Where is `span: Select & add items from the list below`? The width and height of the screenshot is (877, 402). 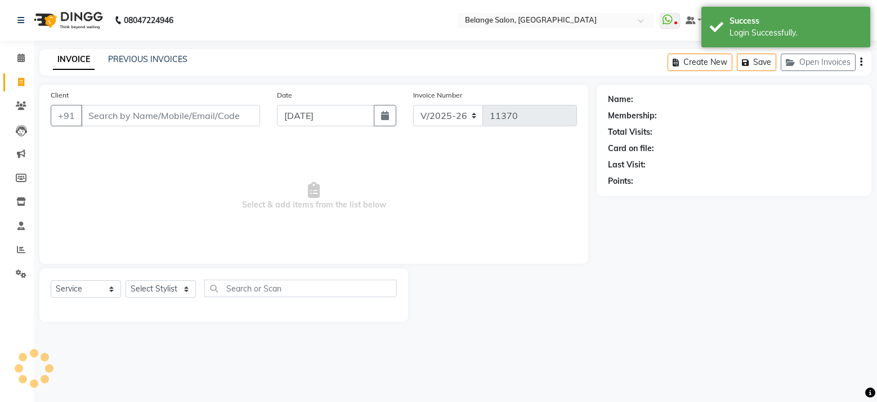 span: Select & add items from the list below is located at coordinates (314, 196).